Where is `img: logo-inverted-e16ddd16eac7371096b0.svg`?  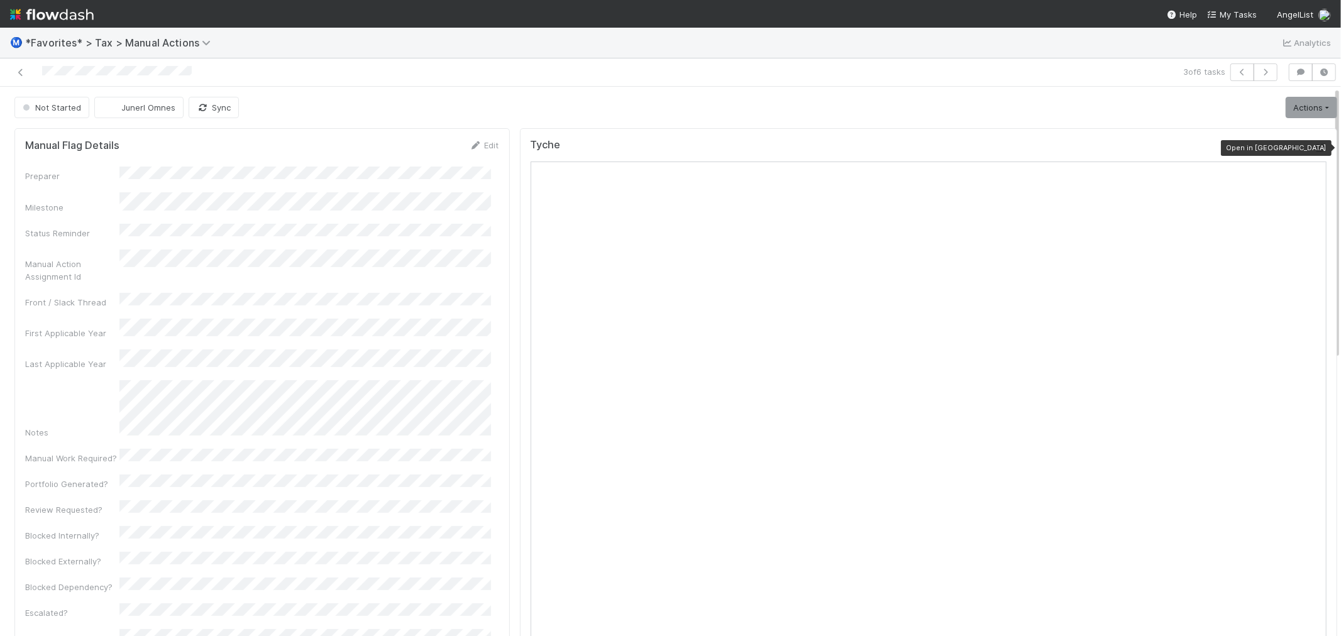 img: logo-inverted-e16ddd16eac7371096b0.svg is located at coordinates (52, 14).